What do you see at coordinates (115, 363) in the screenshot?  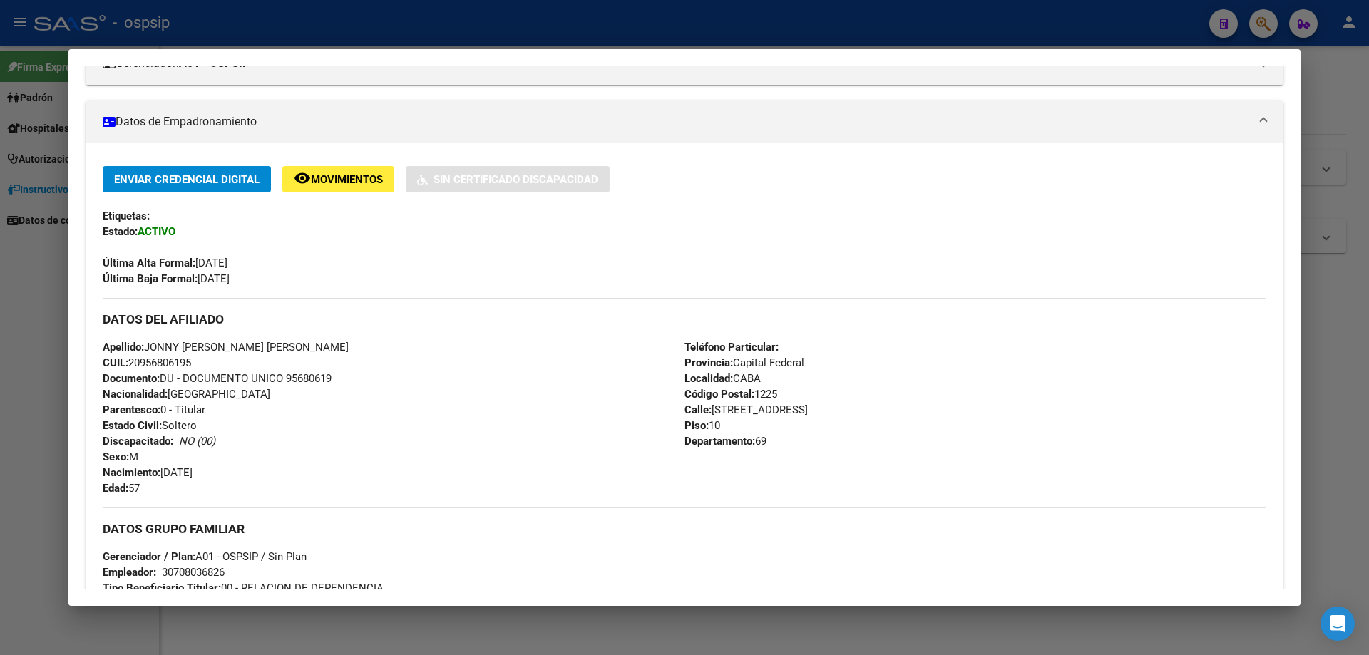 I see `strong: CUIL:` at bounding box center [115, 363].